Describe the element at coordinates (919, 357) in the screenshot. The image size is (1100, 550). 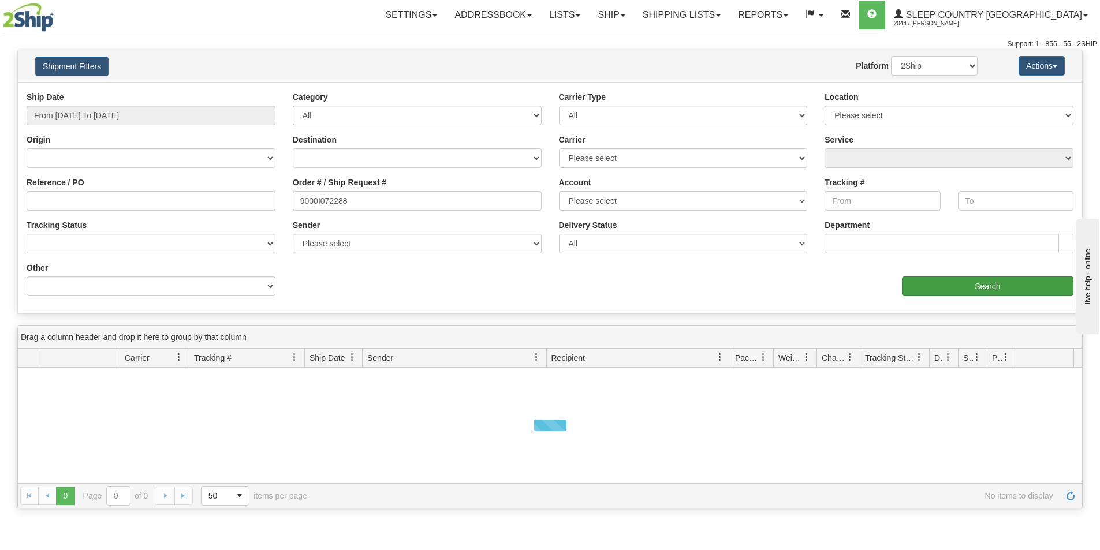
I see `a: Tracking Status filter column settings` at that location.